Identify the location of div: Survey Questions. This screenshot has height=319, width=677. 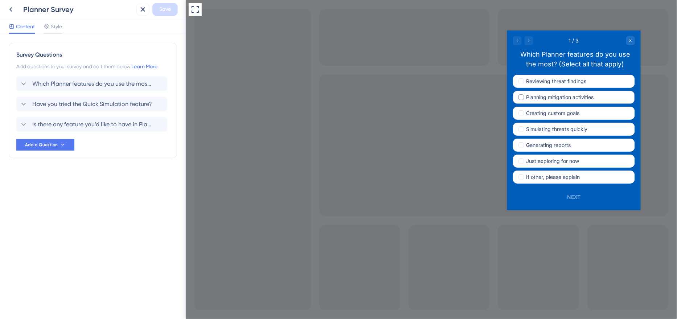
(93, 55).